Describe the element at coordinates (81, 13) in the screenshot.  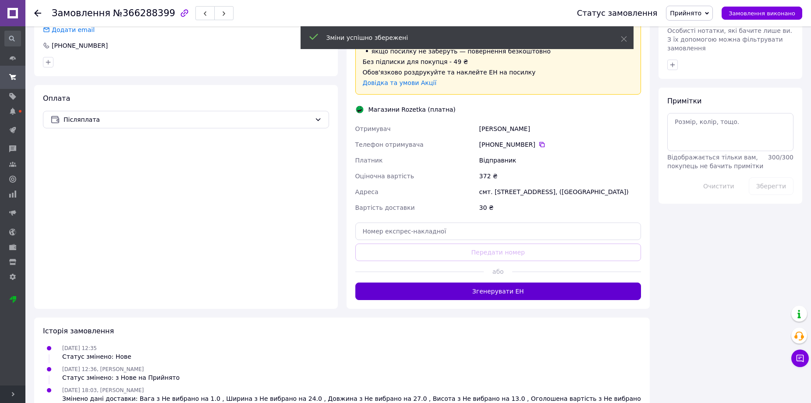
I see `span: Замовлення` at that location.